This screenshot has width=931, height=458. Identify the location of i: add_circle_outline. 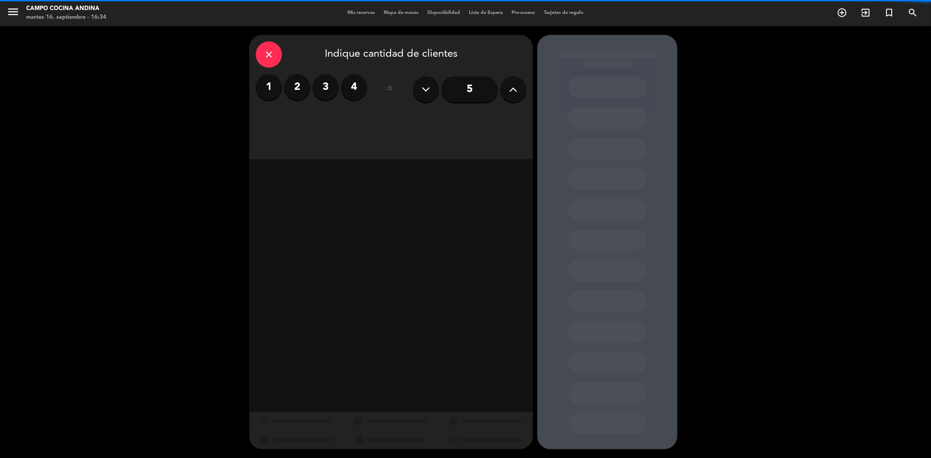
(842, 13).